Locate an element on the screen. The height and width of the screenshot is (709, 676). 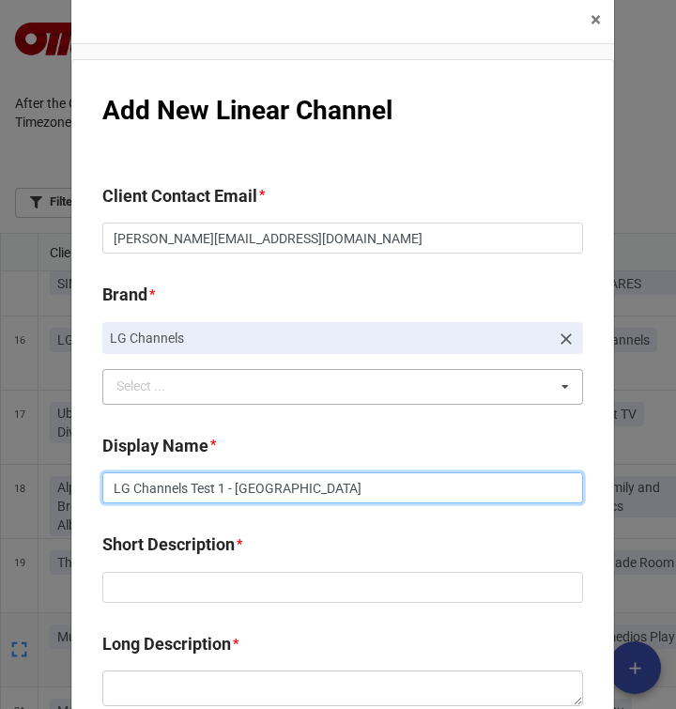
label: Brand is located at coordinates (125, 295).